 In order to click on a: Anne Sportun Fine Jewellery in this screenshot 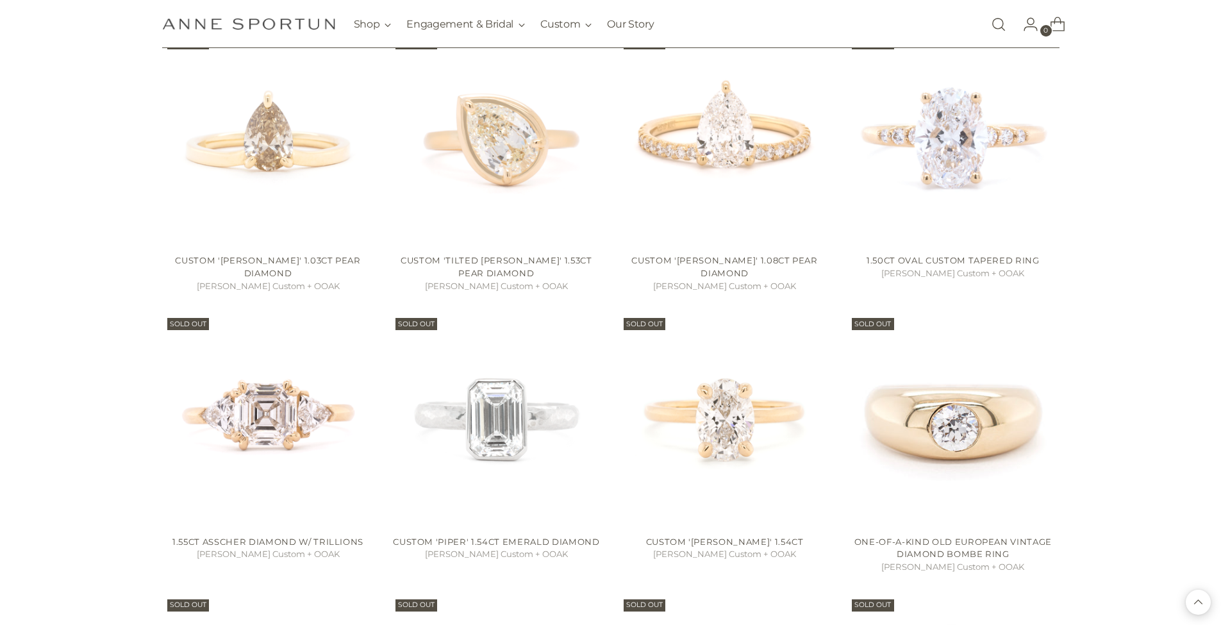, I will do `click(249, 24)`.